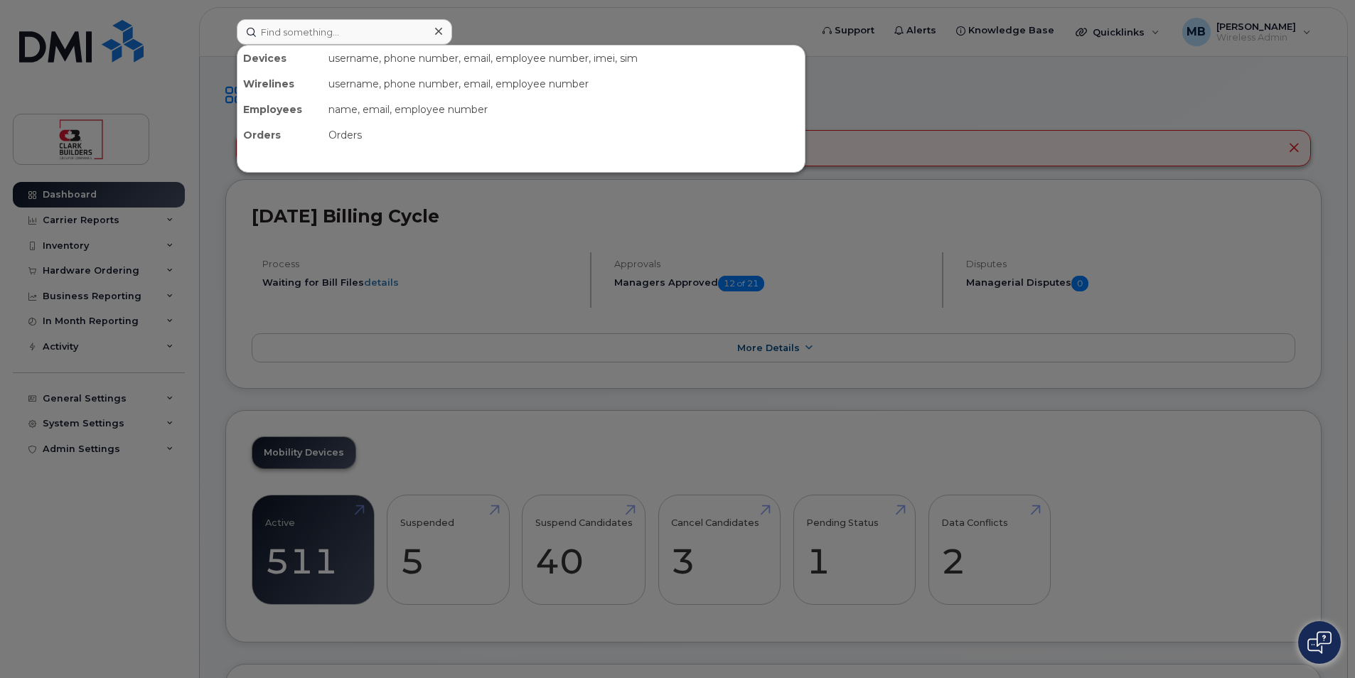 This screenshot has width=1355, height=678. Describe the element at coordinates (280, 109) in the screenshot. I see `div: Employees` at that location.